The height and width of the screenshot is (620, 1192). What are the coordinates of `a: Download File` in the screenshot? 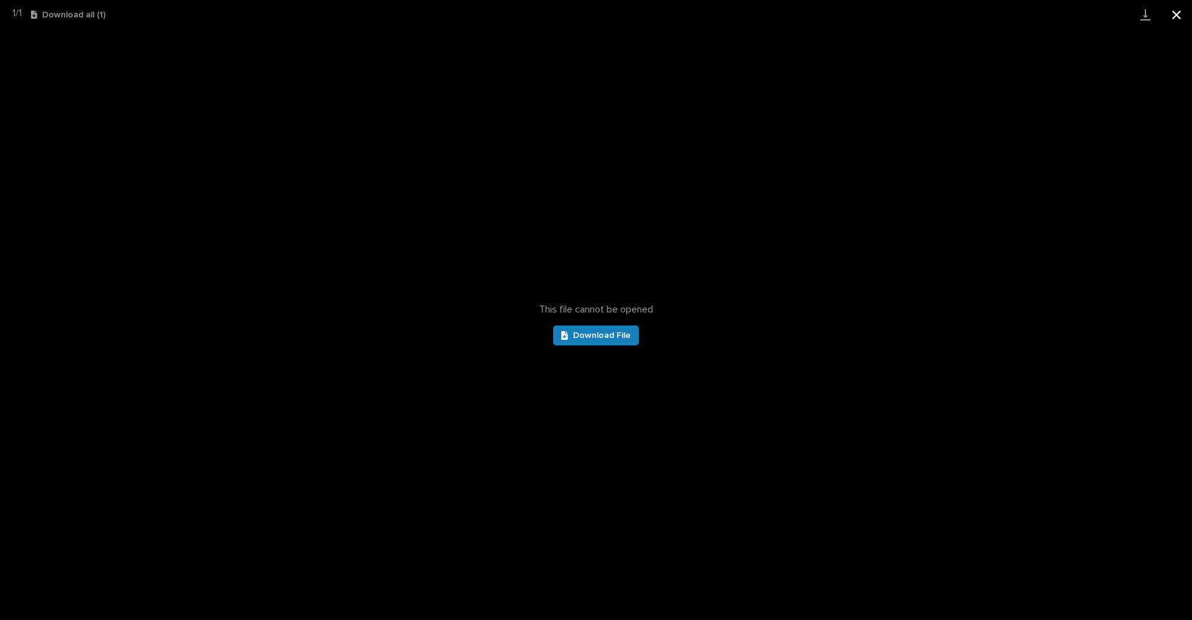 It's located at (596, 335).